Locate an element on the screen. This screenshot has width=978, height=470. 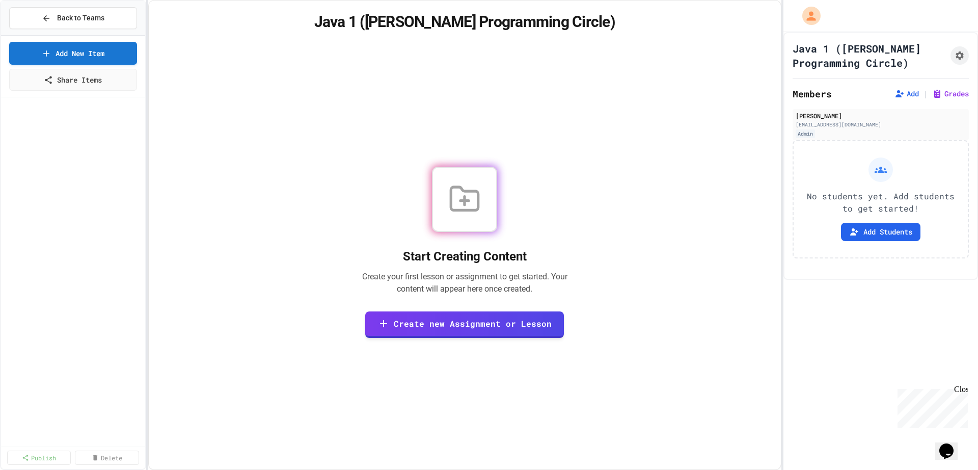
a: Create new Assignment or Lesson is located at coordinates (465, 324).